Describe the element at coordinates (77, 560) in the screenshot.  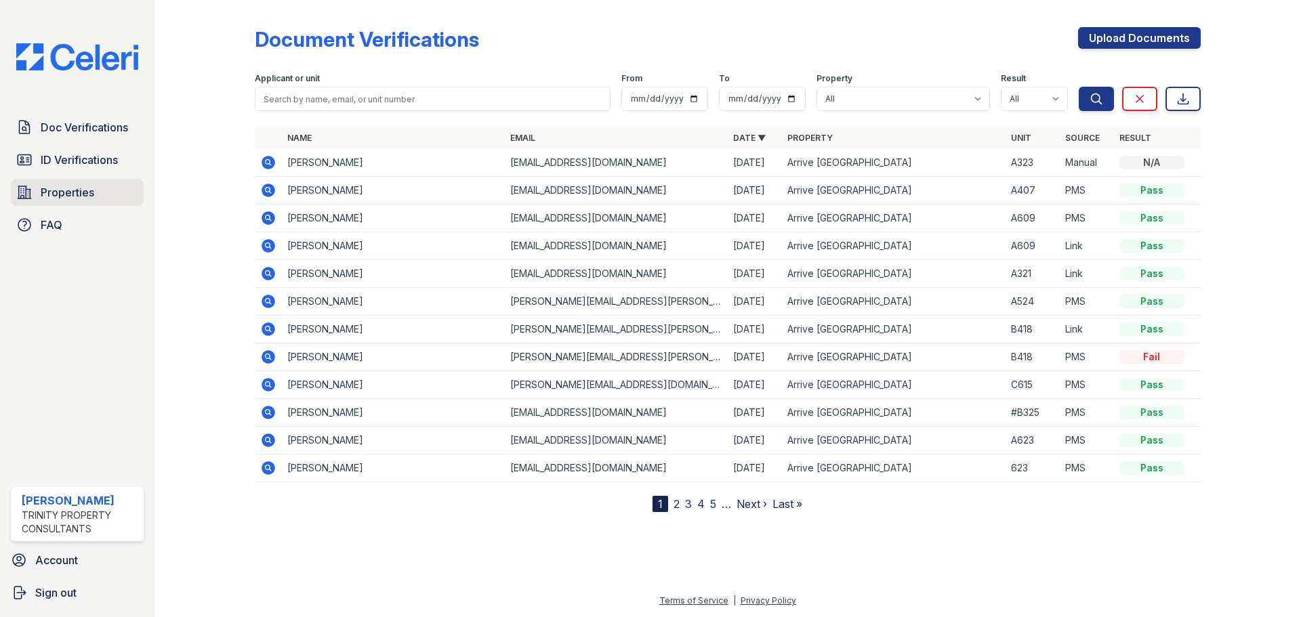
I see `a: Account` at that location.